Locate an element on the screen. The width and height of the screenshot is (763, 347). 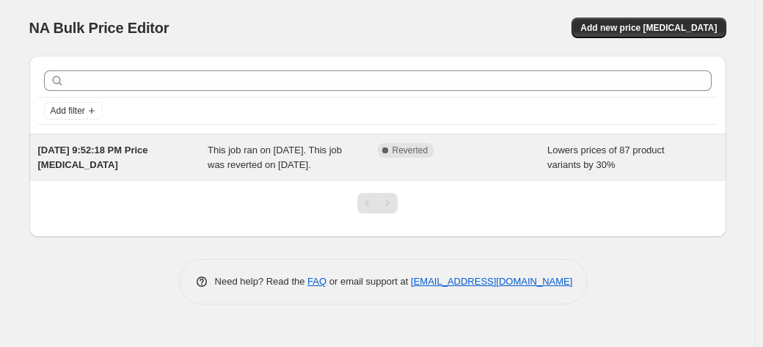
span: Need help? Read the is located at coordinates (261, 281).